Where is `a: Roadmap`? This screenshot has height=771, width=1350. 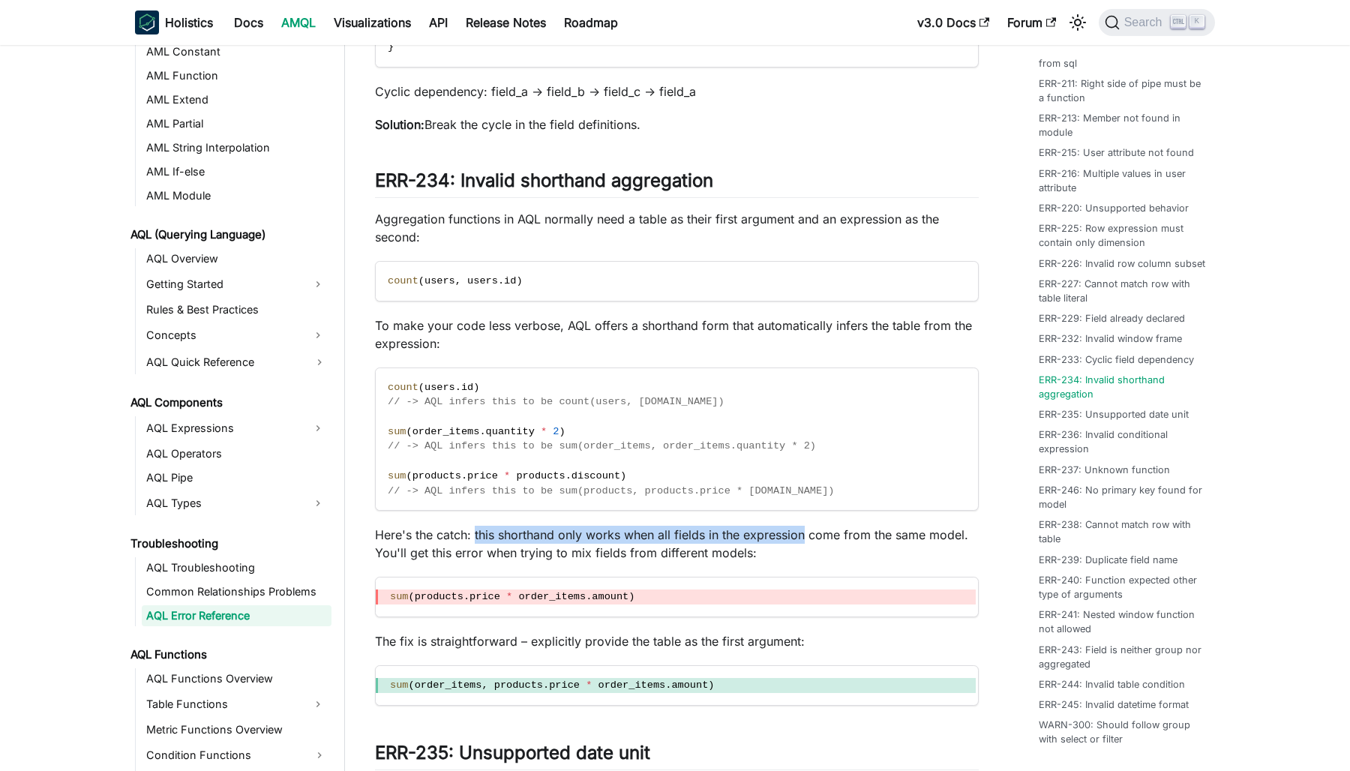 a: Roadmap is located at coordinates (591, 23).